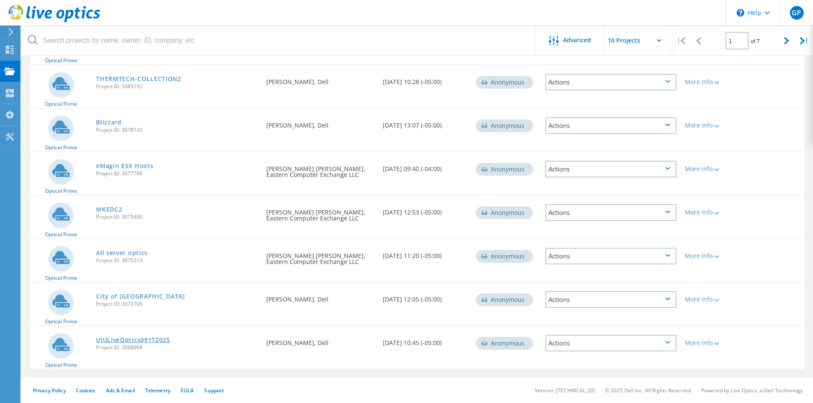  Describe the element at coordinates (177, 261) in the screenshot. I see `span: Project ID: 3075314` at that location.